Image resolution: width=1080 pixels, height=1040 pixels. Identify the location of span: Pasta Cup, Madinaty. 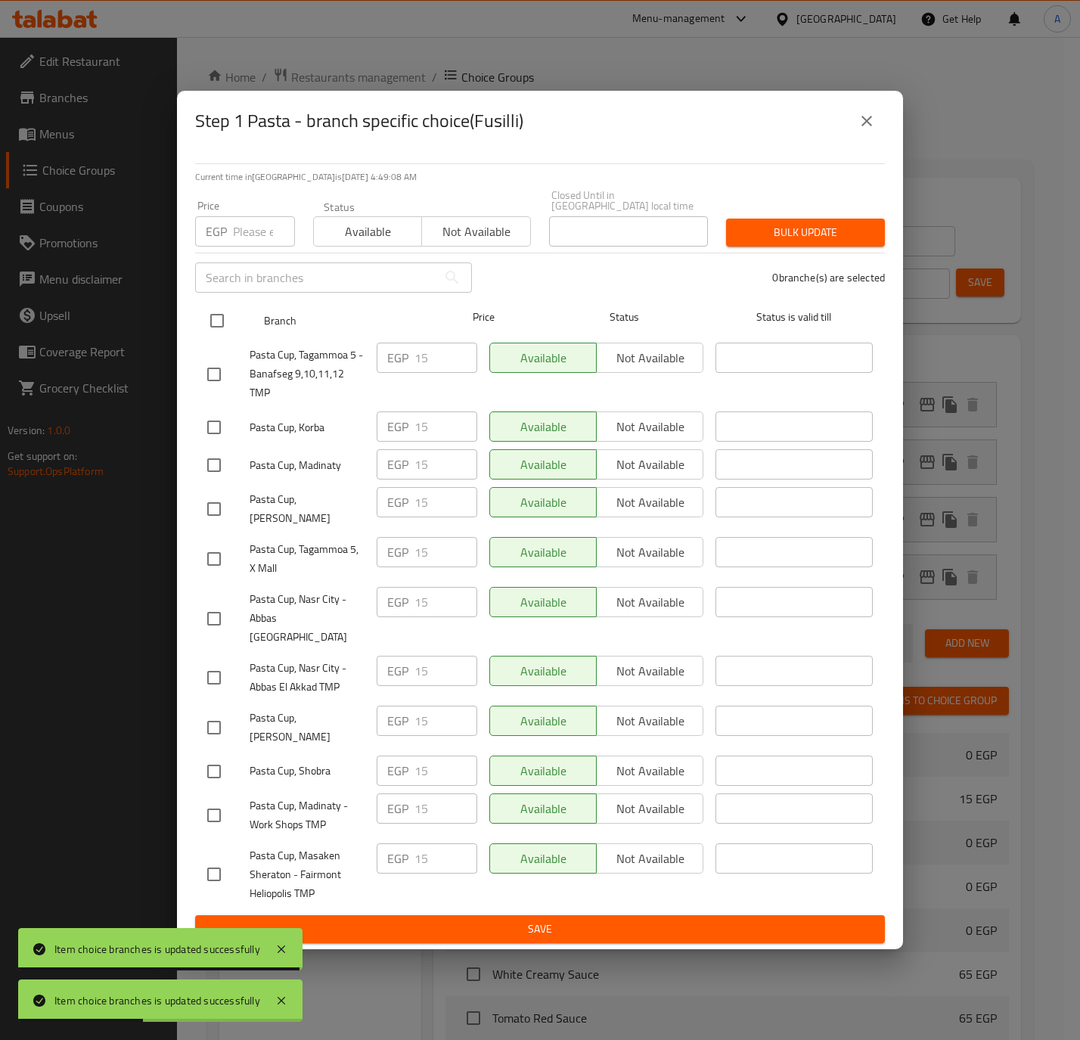
(307, 465).